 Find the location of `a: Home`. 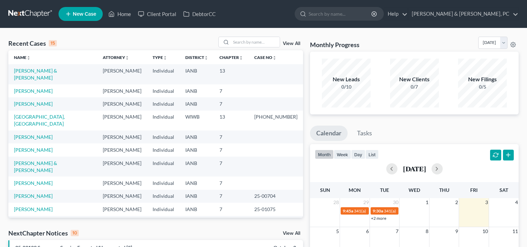

a: Home is located at coordinates (120, 14).